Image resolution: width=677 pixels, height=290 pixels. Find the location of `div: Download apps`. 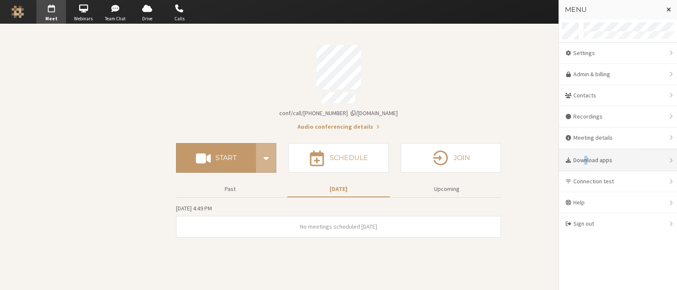

div: Download apps is located at coordinates (617, 160).